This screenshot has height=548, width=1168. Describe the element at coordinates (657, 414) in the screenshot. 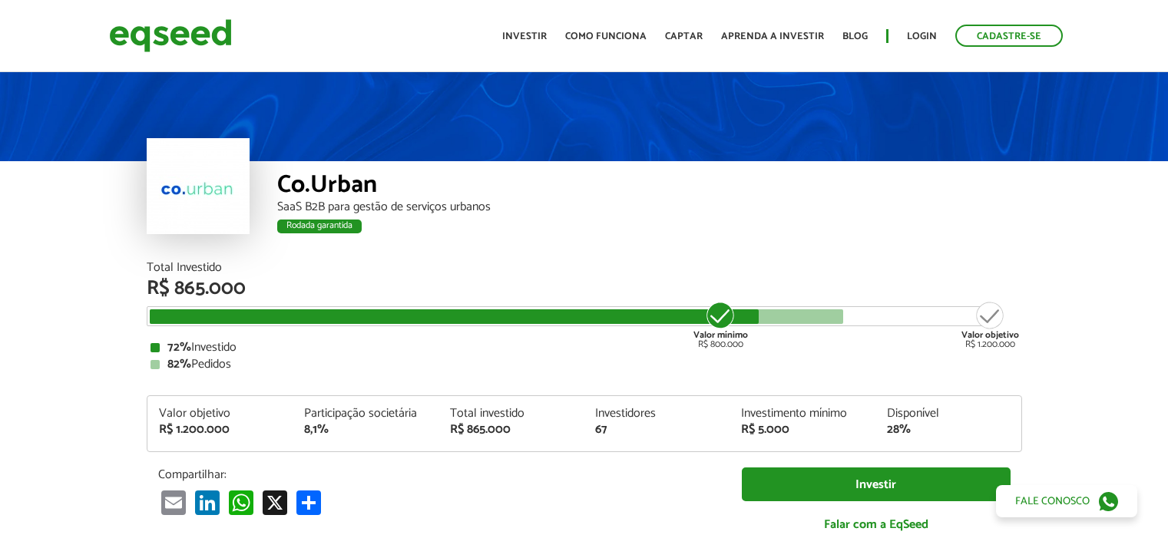

I see `div: Investidores` at that location.